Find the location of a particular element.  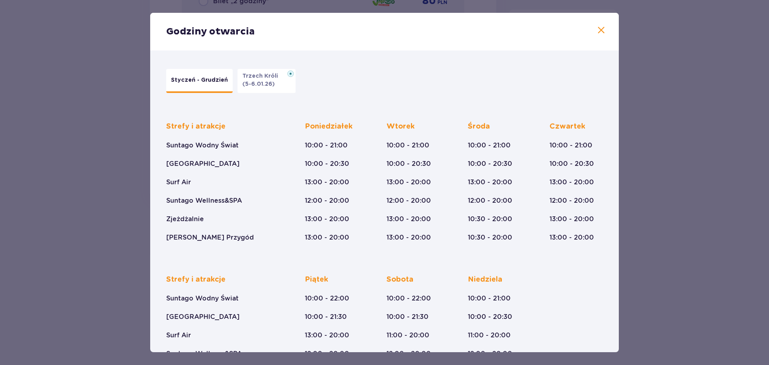

p: Styczeń - Grudzień is located at coordinates (199, 80).